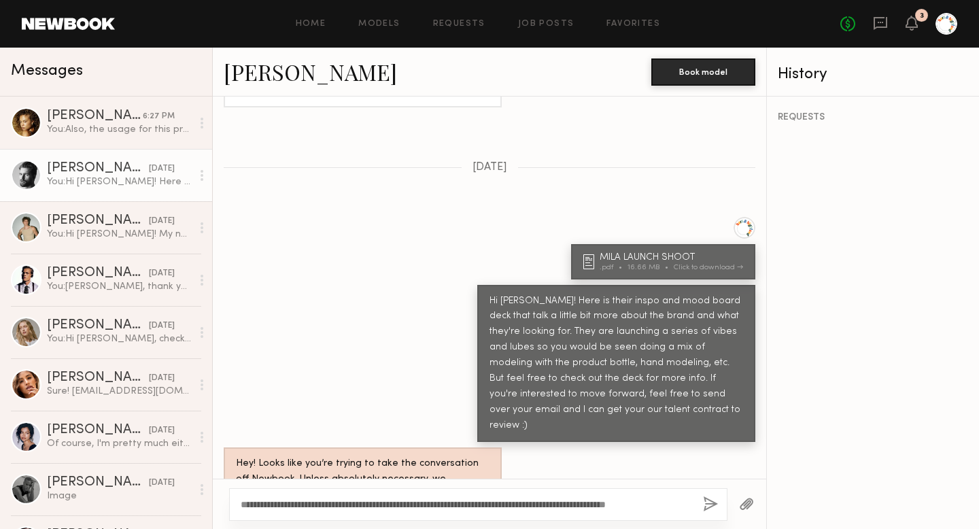  Describe the element at coordinates (379, 24) in the screenshot. I see `a: Models` at that location.